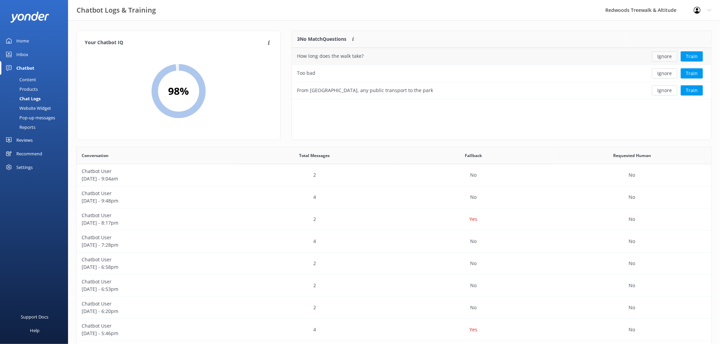  Describe the element at coordinates (25, 167) in the screenshot. I see `div: Settings` at that location.